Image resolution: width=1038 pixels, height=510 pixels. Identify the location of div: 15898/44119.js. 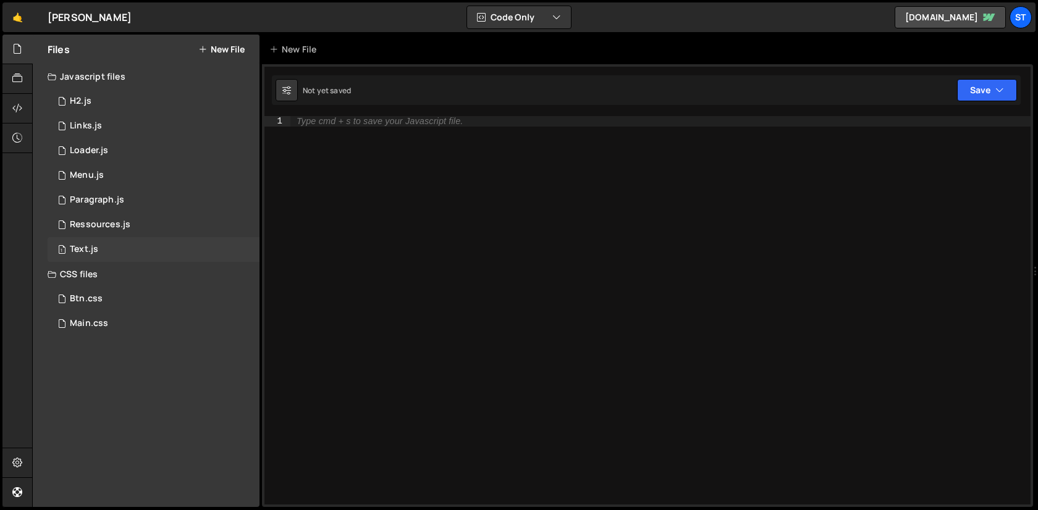
(153, 225).